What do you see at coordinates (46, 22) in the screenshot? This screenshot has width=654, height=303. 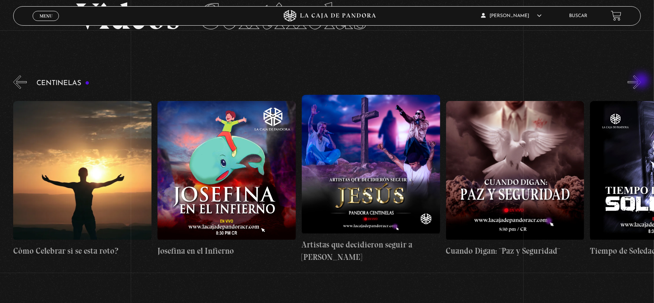 I see `span: Cerrar` at bounding box center [46, 22].